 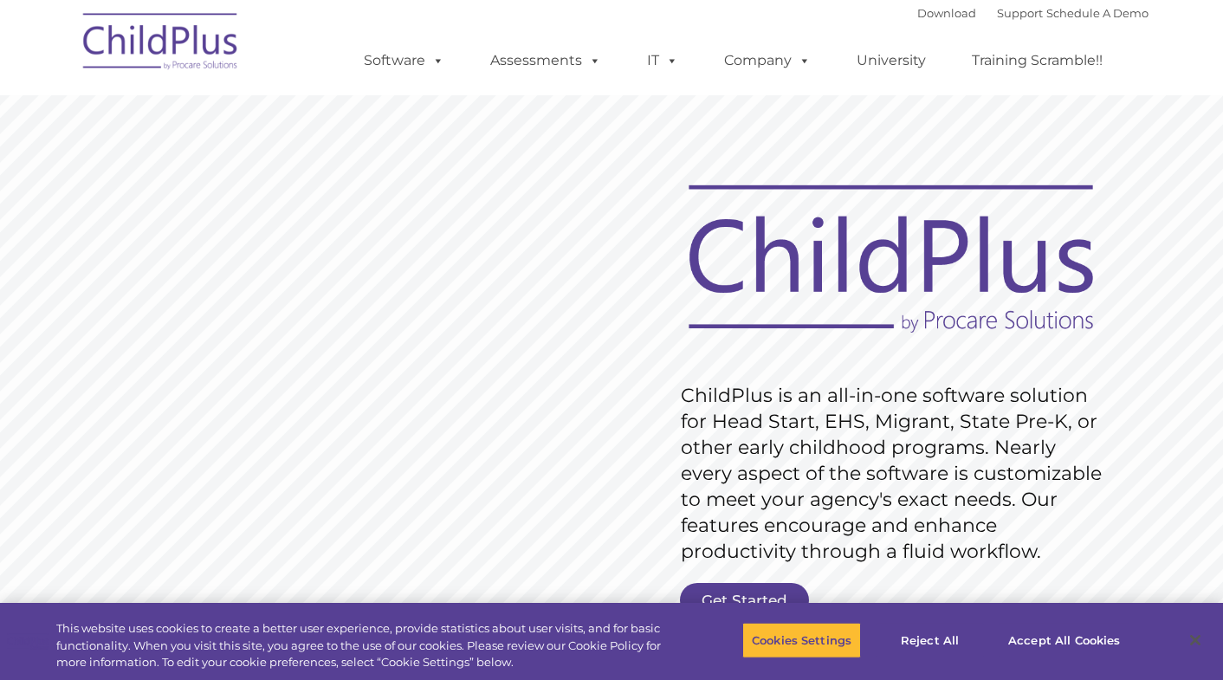 What do you see at coordinates (1037, 61) in the screenshot?
I see `a: Training Scramble!!` at bounding box center [1037, 61].